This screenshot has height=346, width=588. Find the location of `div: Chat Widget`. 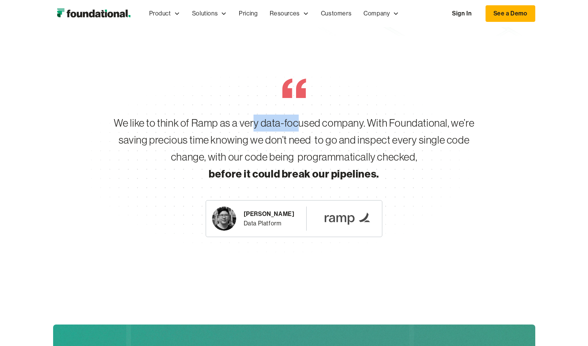

div: Chat Widget is located at coordinates (520, 302).